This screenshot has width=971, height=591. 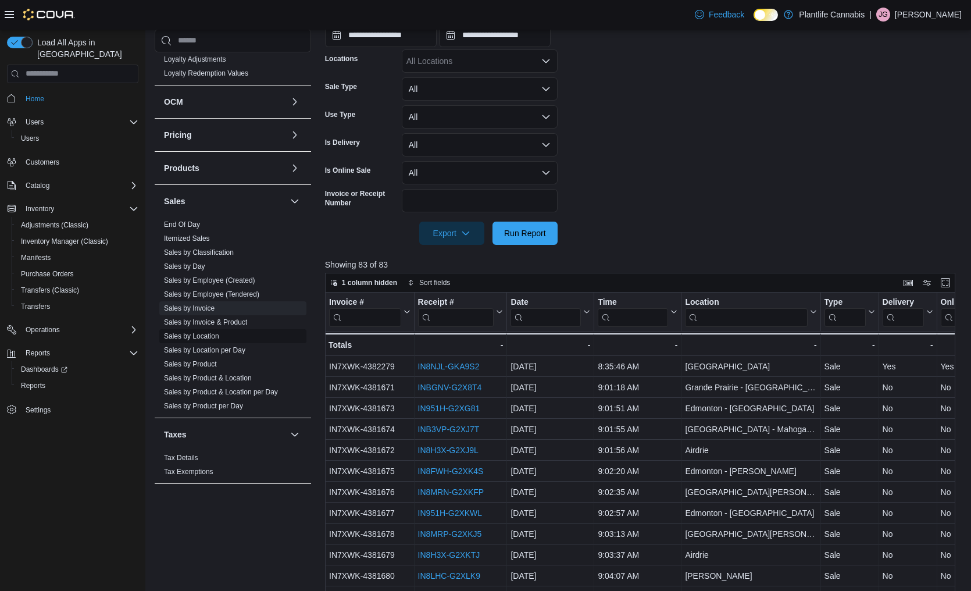 I want to click on span: Sales by Location per Day, so click(x=205, y=350).